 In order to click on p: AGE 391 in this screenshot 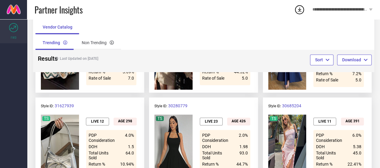, I will do `click(352, 121)`.